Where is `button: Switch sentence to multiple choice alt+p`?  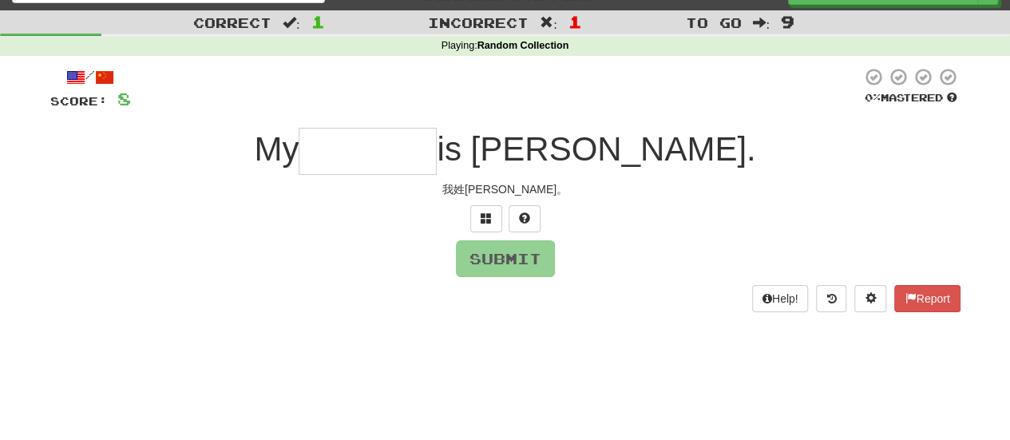
button: Switch sentence to multiple choice alt+p is located at coordinates (486, 219).